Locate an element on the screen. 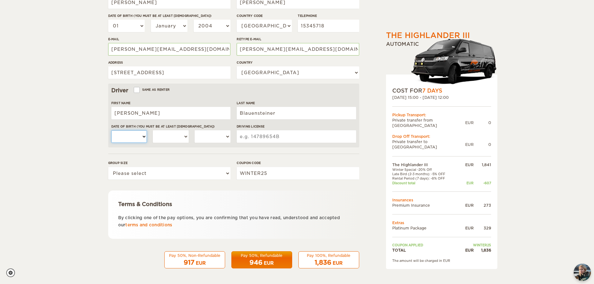 The width and height of the screenshot is (594, 284). label: Last Name is located at coordinates (296, 103).